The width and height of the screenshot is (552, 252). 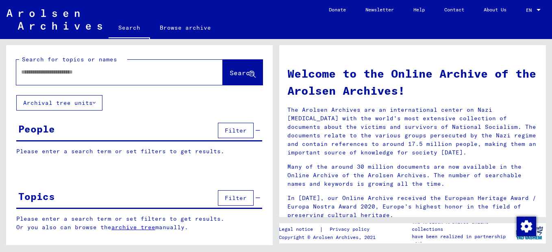 I want to click on p: Many of the around 30 million documents are now available in the Online Archive of the Arolsen Ar..., so click(x=412, y=175).